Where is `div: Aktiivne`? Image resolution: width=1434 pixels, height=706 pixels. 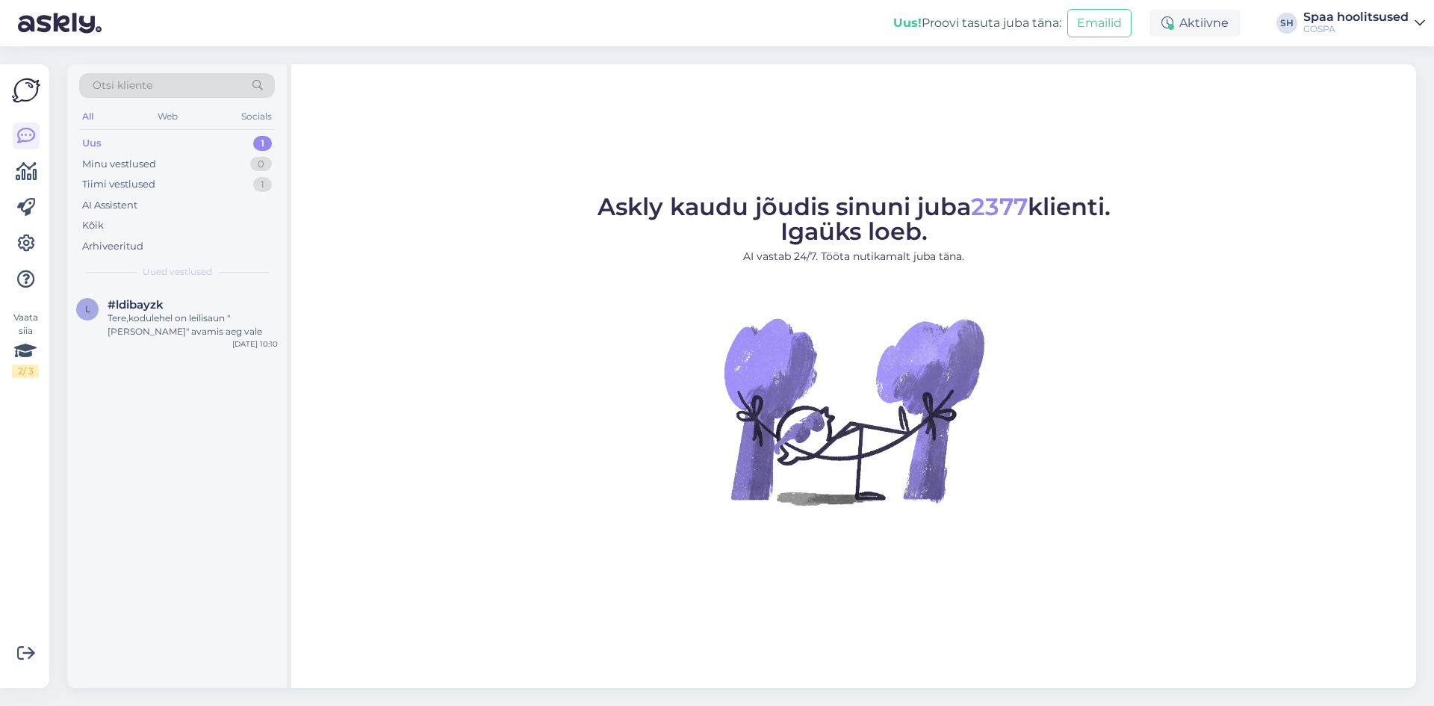 div: Aktiivne is located at coordinates (1195, 23).